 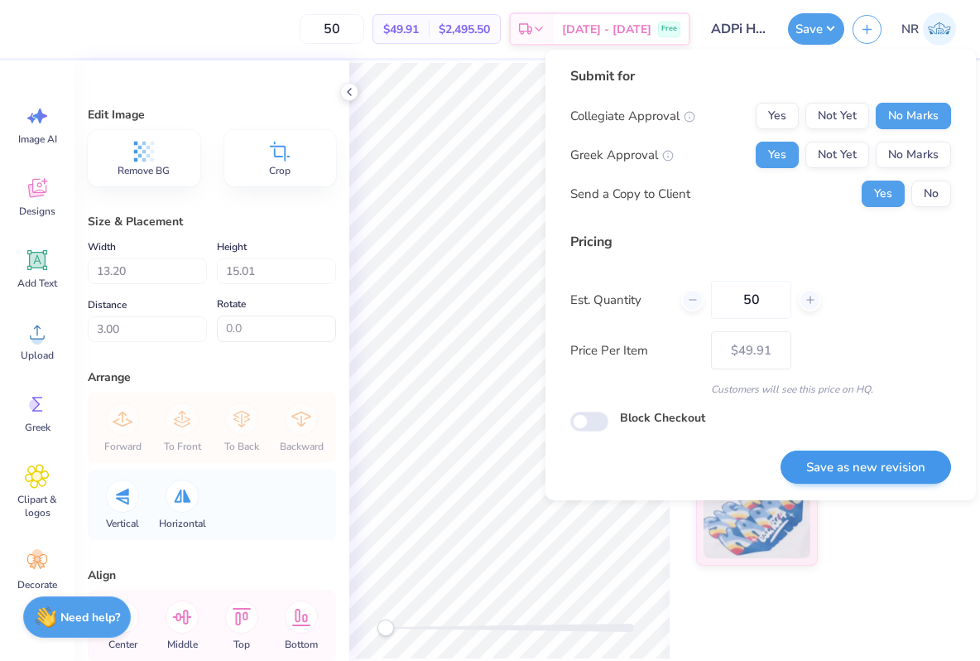 I want to click on span: Decorate, so click(x=37, y=584).